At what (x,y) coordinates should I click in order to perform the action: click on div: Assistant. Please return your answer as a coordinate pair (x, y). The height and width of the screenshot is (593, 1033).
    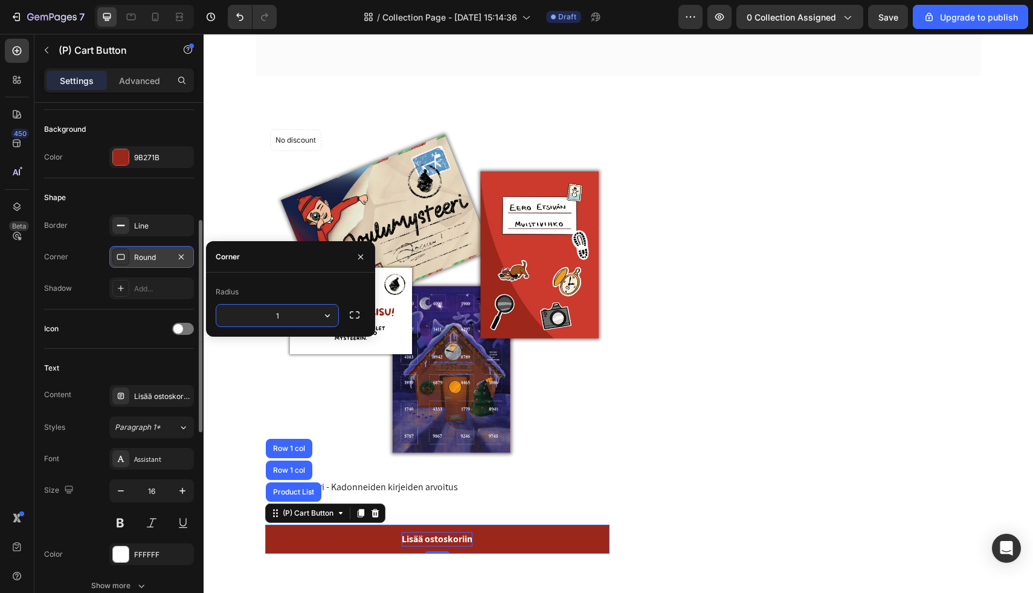
    Looking at the image, I should click on (163, 459).